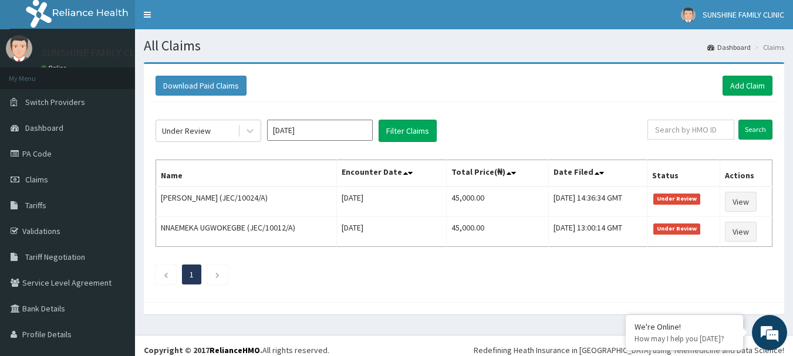 This screenshot has height=356, width=793. What do you see at coordinates (746, 174) in the screenshot?
I see `th: Actions` at bounding box center [746, 174].